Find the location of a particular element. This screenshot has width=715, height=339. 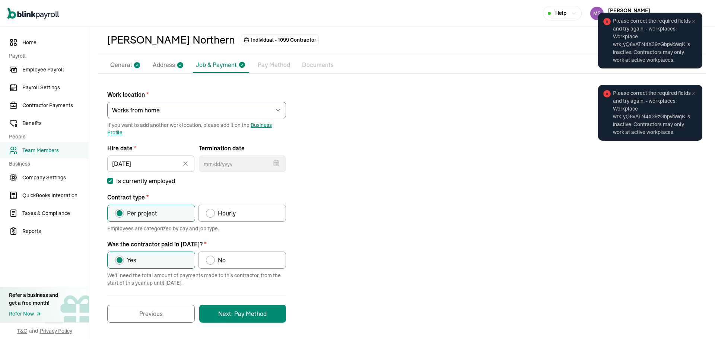

span: QuickBooks Integration is located at coordinates (55, 195).